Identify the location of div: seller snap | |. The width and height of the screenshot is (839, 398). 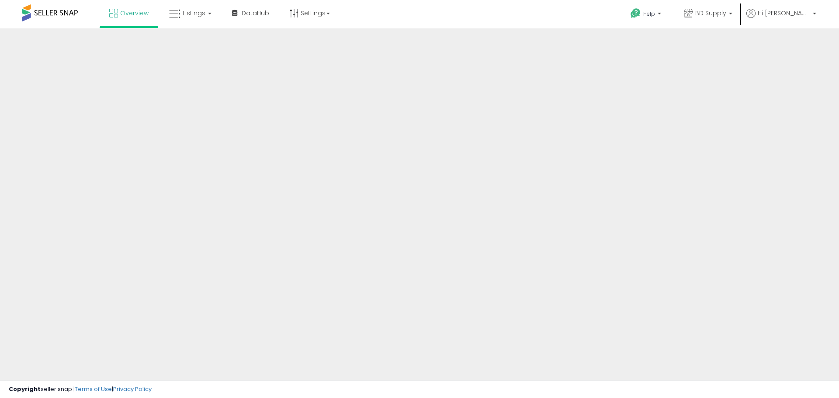
(80, 389).